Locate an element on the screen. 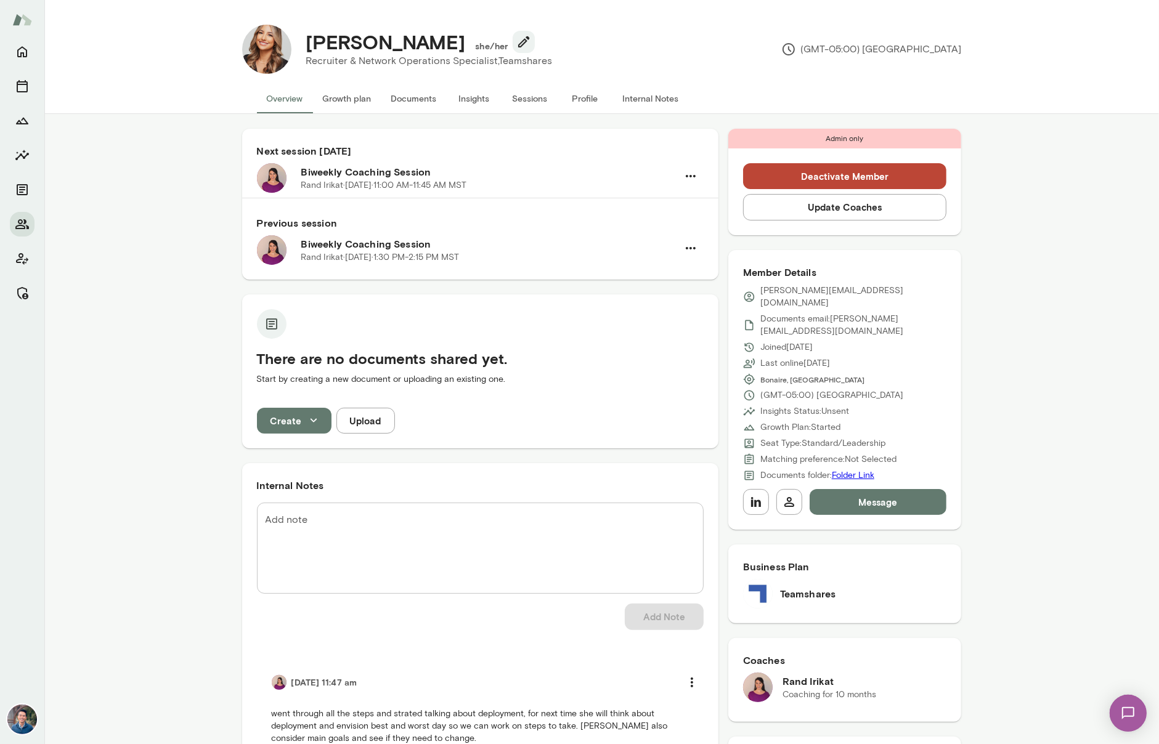 This screenshot has width=1159, height=744. div: Admin only is located at coordinates (845, 139).